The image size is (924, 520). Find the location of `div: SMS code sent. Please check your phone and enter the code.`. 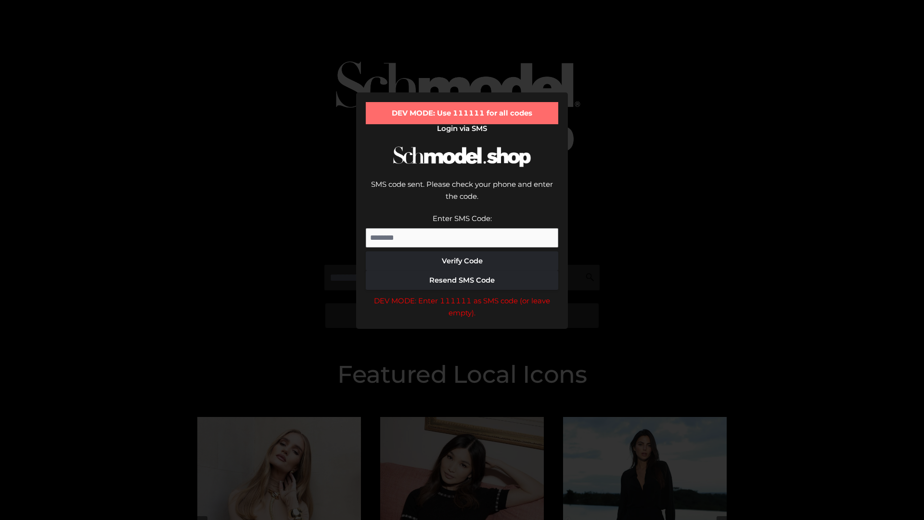

div: SMS code sent. Please check your phone and enter the code. is located at coordinates (462, 195).